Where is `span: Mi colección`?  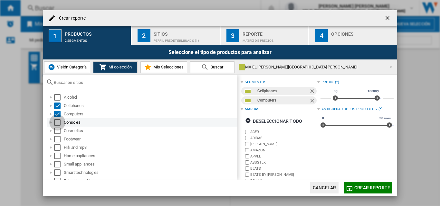
span: Mi colección is located at coordinates (119, 67).